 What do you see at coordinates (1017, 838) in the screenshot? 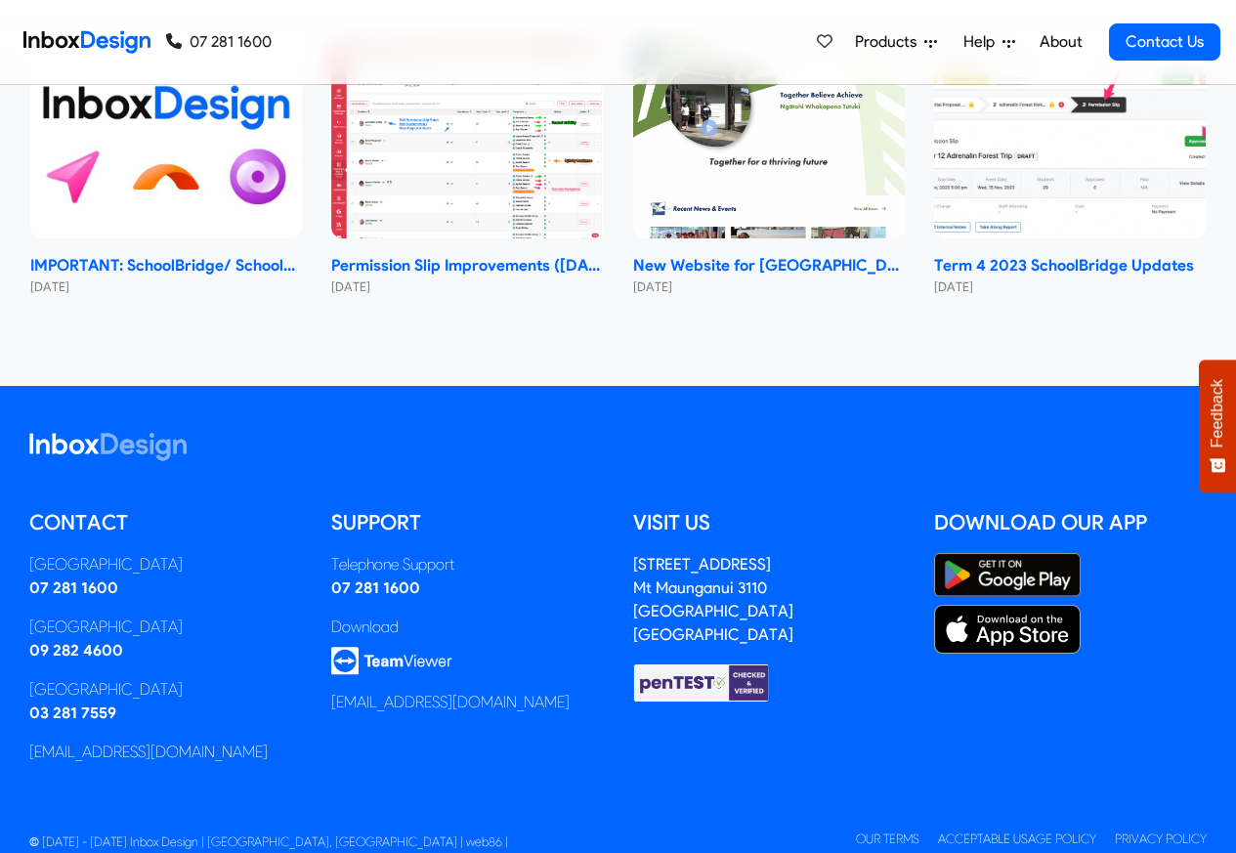
I see `a: Acceptable Usage Policy` at bounding box center [1017, 838].